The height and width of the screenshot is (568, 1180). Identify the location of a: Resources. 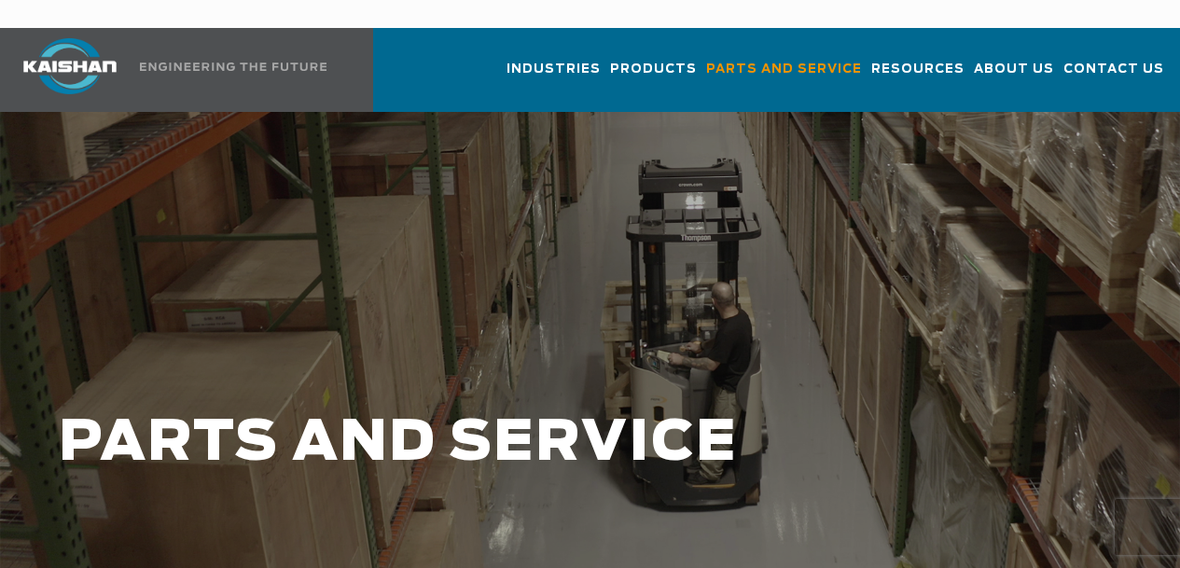
(918, 77).